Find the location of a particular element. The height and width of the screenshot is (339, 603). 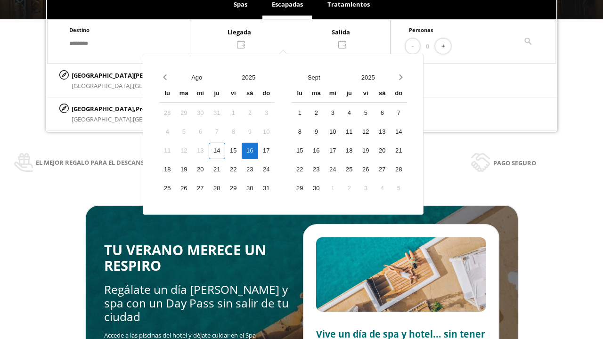

button: Next month is located at coordinates (401, 77).